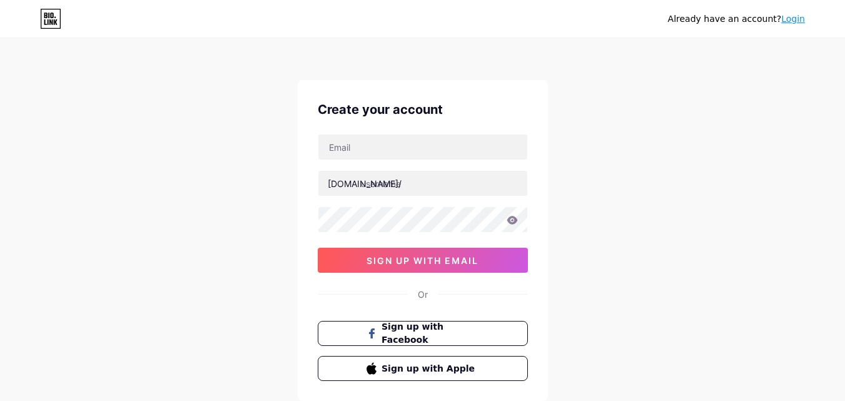 The height and width of the screenshot is (401, 845). What do you see at coordinates (430, 333) in the screenshot?
I see `span: Sign up with Facebook` at bounding box center [430, 333].